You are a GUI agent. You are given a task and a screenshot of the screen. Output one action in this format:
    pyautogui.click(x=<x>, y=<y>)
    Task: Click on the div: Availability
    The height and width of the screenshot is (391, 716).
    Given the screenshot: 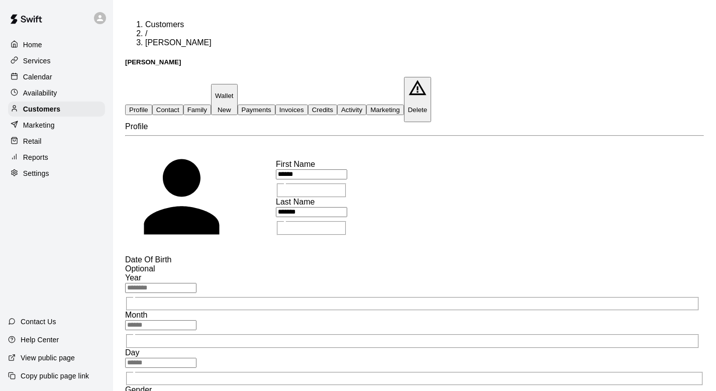 What is the action you would take?
    pyautogui.click(x=56, y=93)
    